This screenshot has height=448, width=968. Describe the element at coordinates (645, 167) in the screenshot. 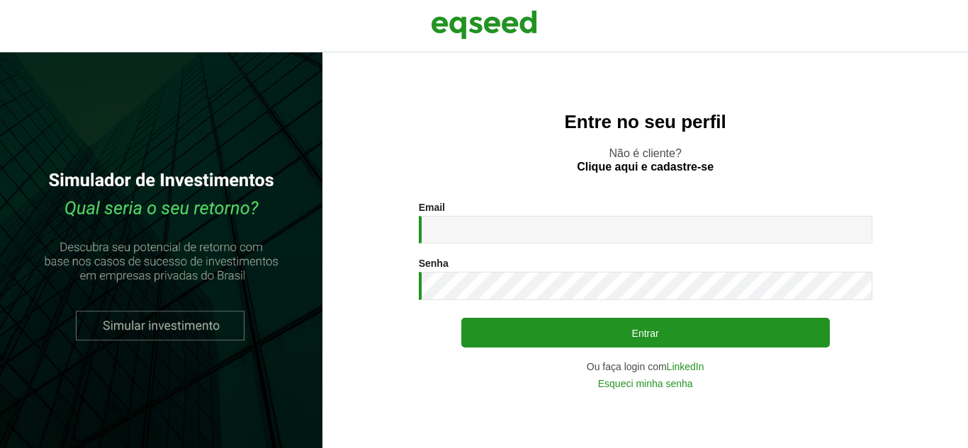

I see `a: Clique aqui e cadastre-se` at that location.